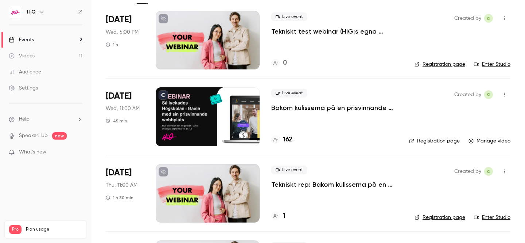  I want to click on p: Tekniskt test webinar (HiG:s egna testyta), so click(337, 31).